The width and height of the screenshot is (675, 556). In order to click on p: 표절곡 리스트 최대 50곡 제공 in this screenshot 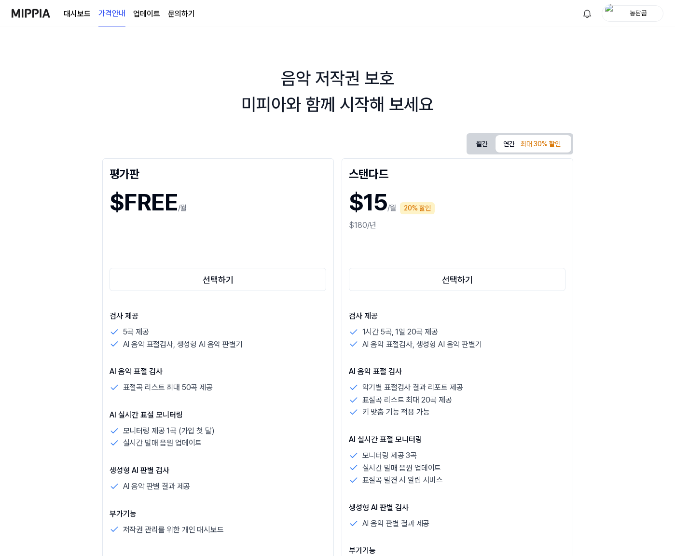, I will do `click(168, 387)`.